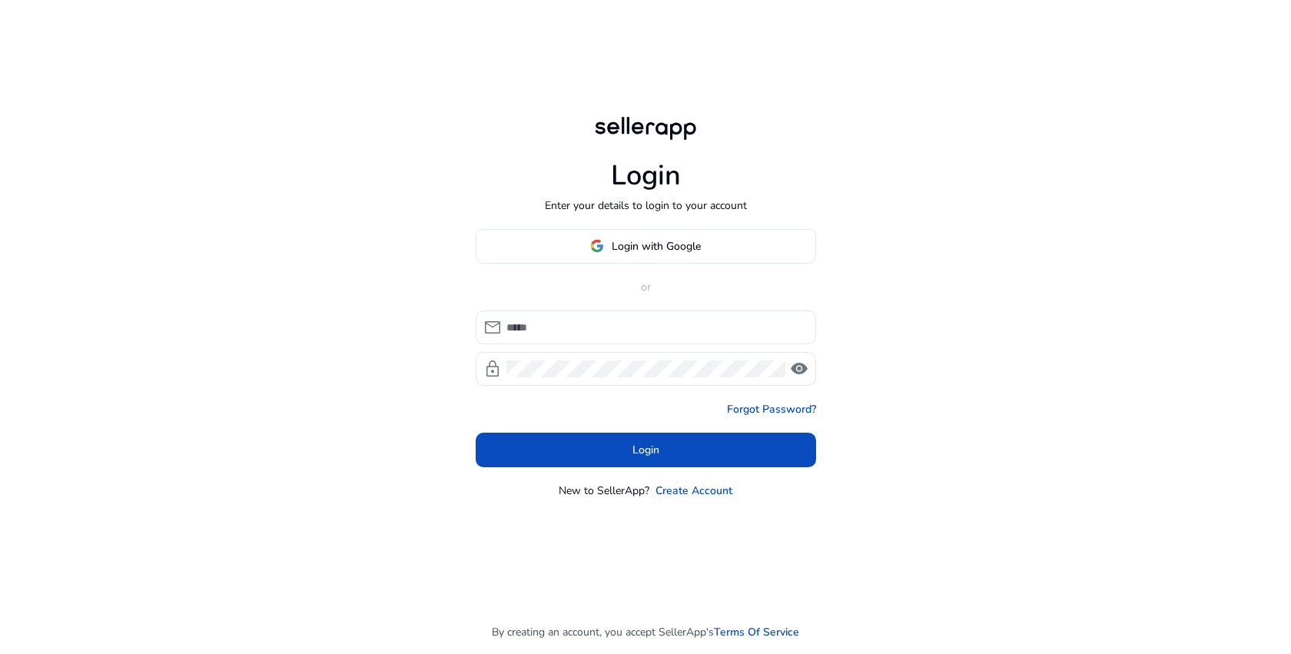 The width and height of the screenshot is (1291, 654). I want to click on span: Login, so click(645, 449).